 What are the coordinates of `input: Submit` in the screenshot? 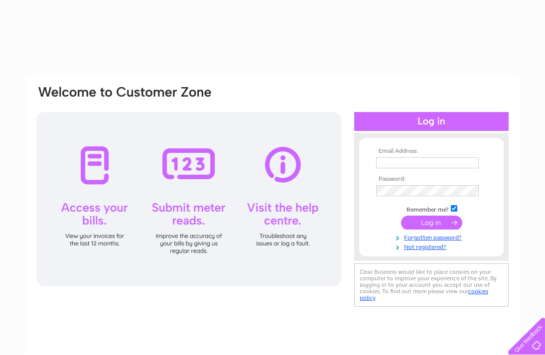 It's located at (431, 223).